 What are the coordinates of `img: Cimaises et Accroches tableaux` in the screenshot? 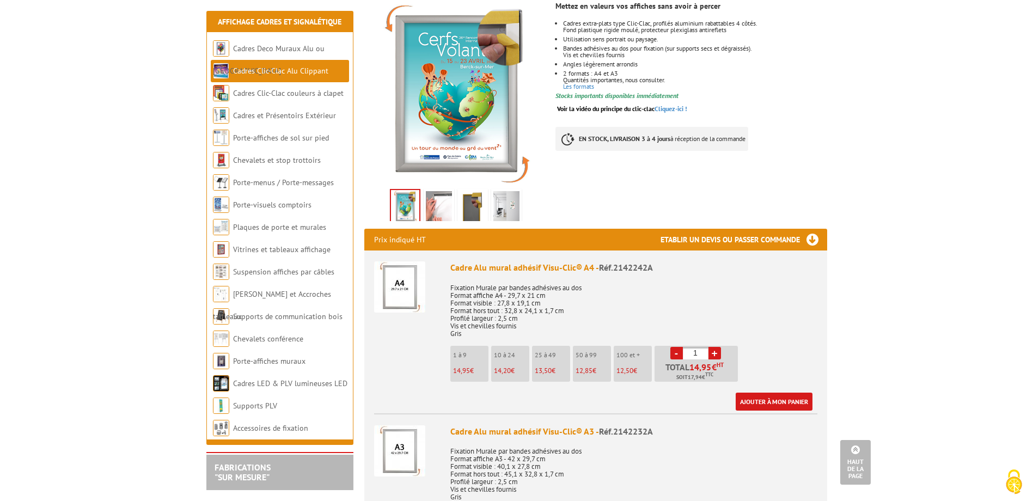 It's located at (221, 294).